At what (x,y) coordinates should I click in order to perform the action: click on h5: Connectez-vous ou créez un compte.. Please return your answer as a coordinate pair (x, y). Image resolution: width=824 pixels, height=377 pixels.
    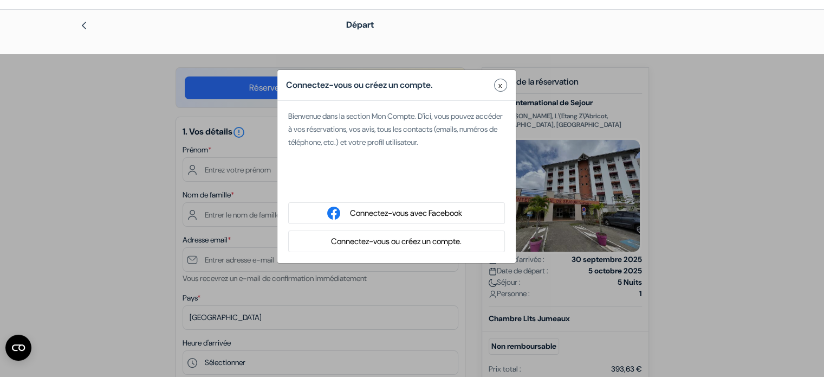
    Looking at the image, I should click on (359, 85).